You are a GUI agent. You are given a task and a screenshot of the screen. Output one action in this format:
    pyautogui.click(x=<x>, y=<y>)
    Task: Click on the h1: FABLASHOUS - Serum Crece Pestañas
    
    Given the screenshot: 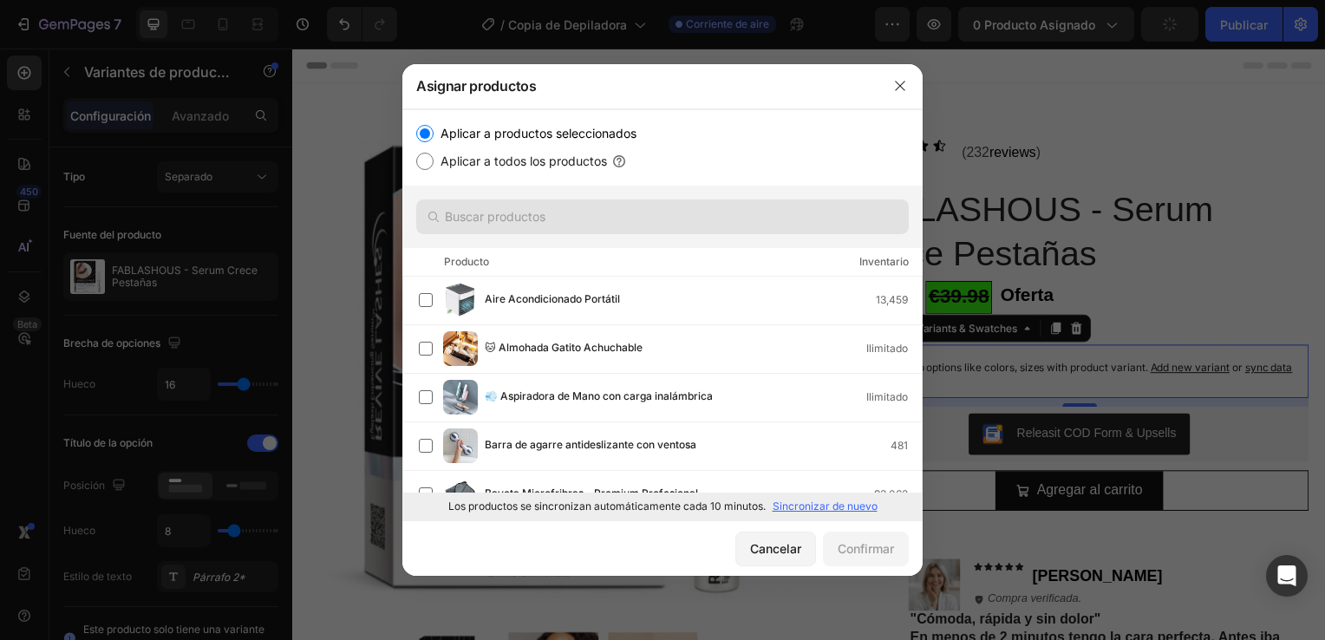 What is the action you would take?
    pyautogui.click(x=792, y=184)
    